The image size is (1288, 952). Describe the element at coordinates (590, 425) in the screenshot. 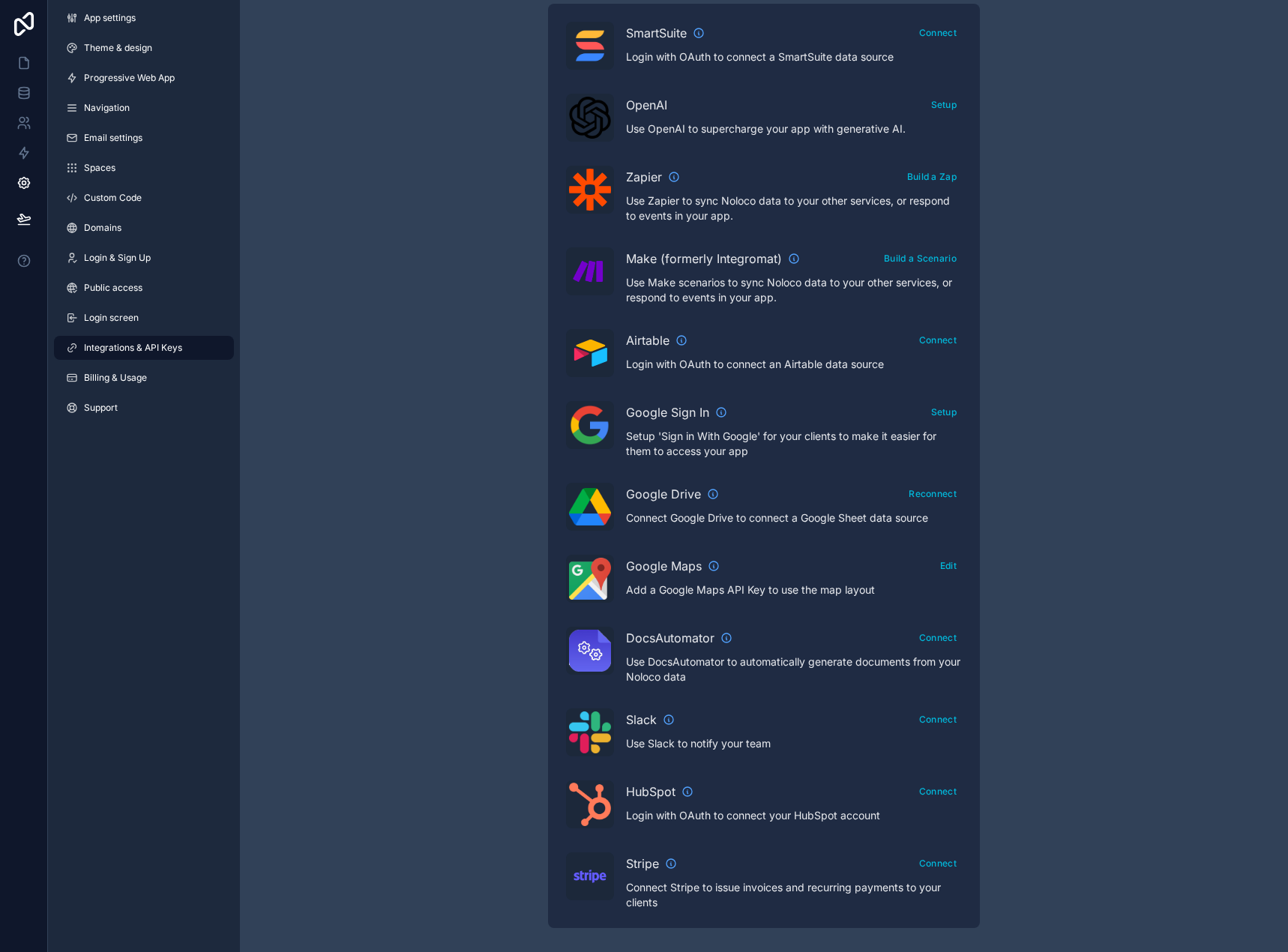

I see `img: Google Sign In` at that location.